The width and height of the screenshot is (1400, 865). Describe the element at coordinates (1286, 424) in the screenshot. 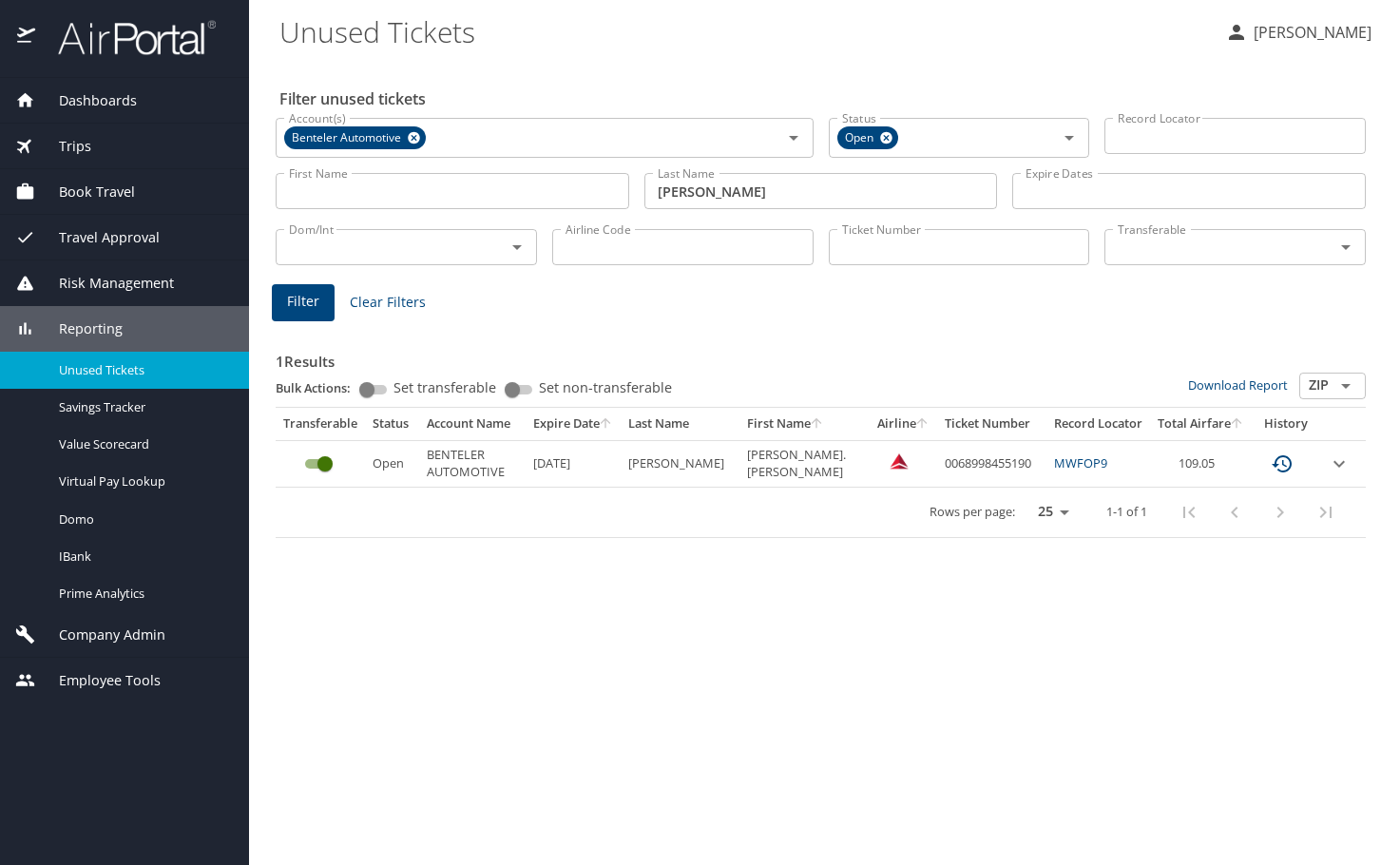

I see `th: History` at that location.